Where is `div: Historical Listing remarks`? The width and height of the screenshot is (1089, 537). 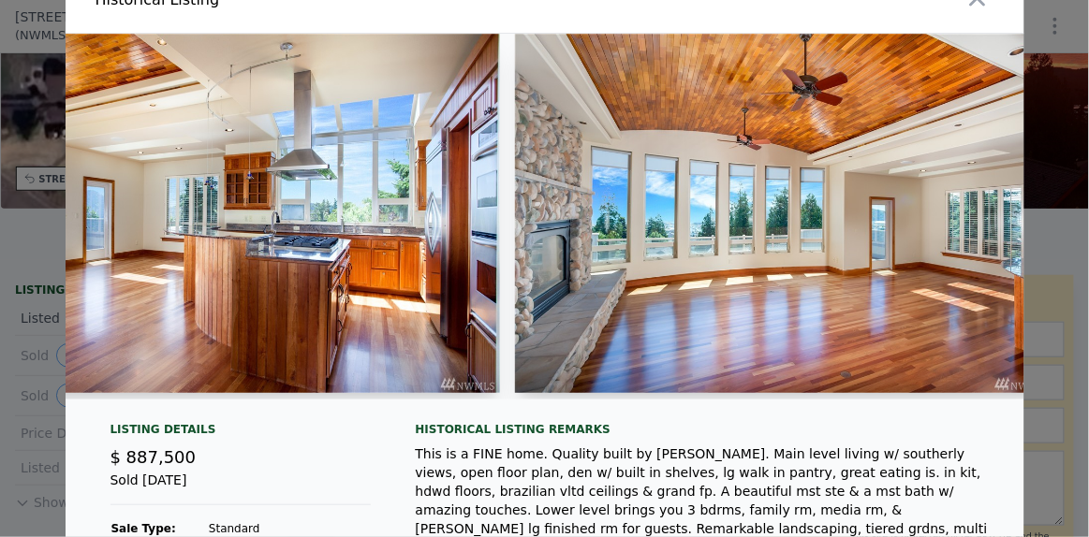
div: Historical Listing remarks is located at coordinates (705, 430).